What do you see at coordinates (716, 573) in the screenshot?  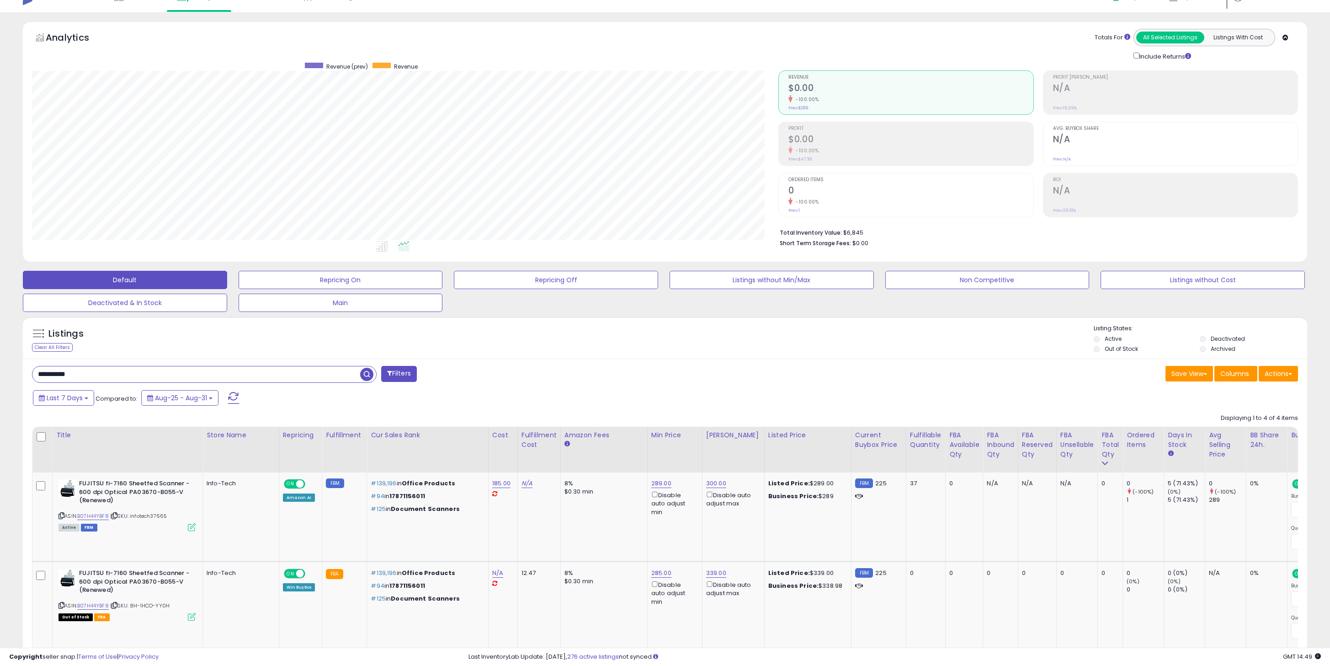 I see `a: 339.00` at bounding box center [716, 573].